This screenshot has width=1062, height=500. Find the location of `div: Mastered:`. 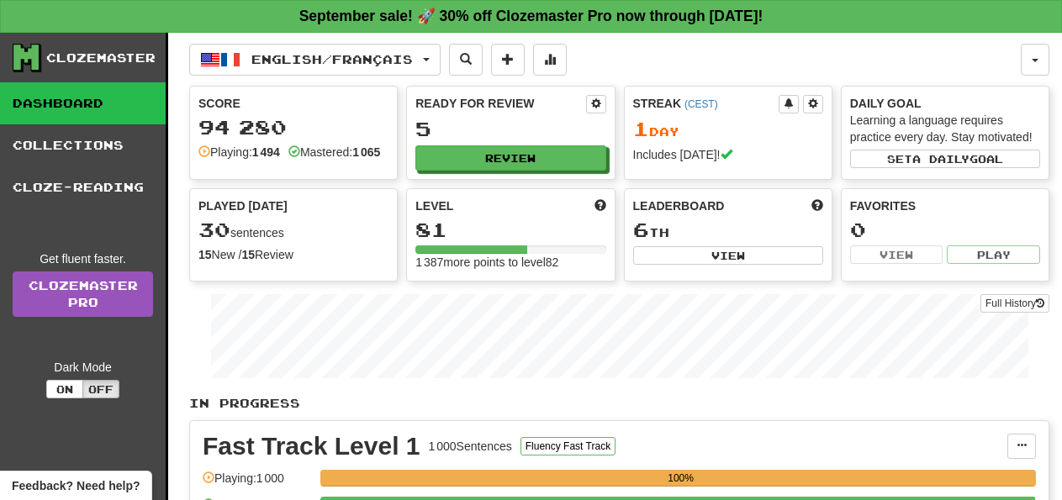

div: Mastered: is located at coordinates (334, 152).